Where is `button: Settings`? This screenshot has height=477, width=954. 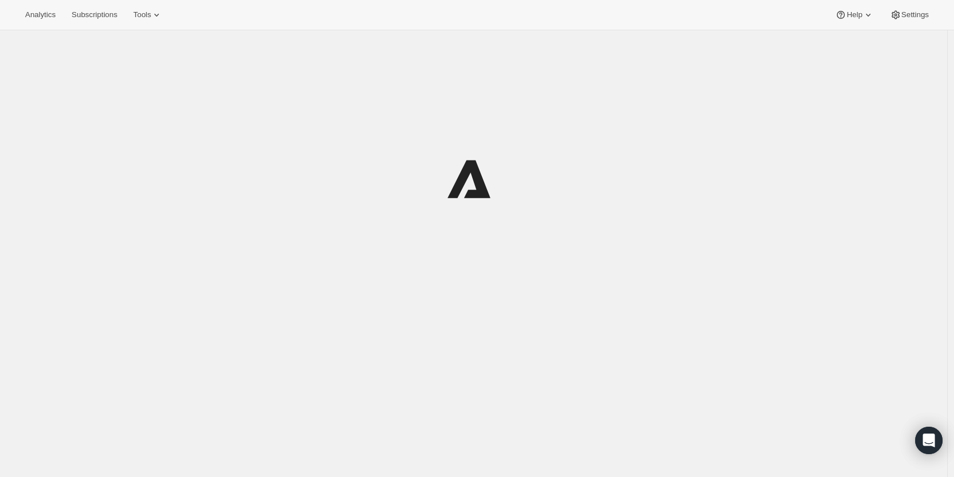
button: Settings is located at coordinates (910, 15).